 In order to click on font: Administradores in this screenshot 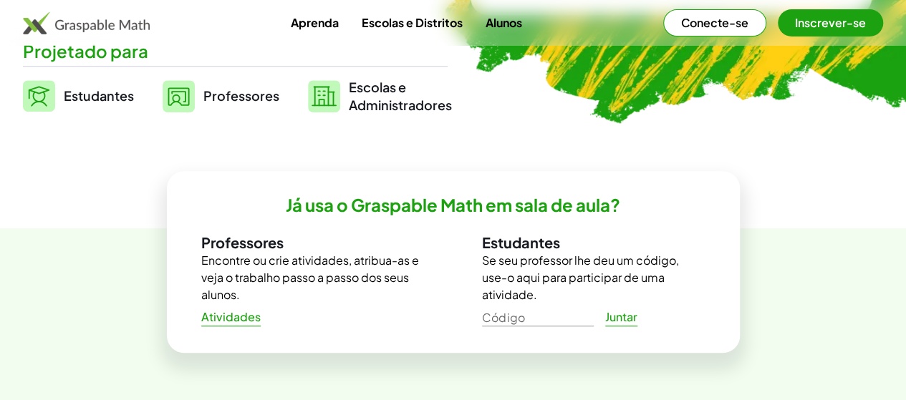, I will do `click(400, 105)`.